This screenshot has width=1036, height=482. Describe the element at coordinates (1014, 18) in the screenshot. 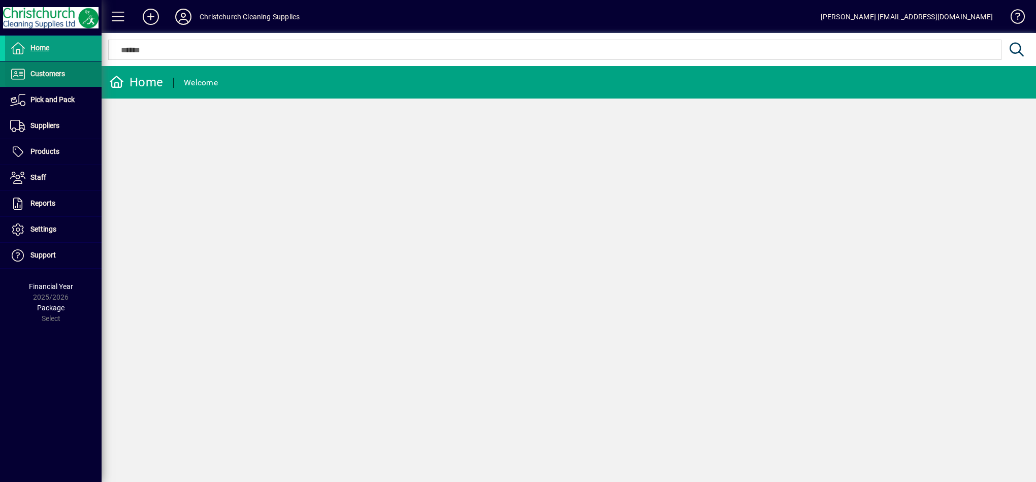

I see `a: Knowledge Base` at that location.